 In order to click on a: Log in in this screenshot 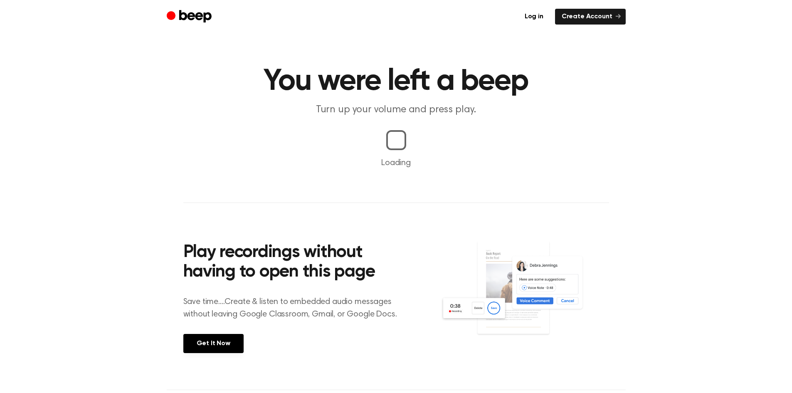, I will do `click(534, 17)`.